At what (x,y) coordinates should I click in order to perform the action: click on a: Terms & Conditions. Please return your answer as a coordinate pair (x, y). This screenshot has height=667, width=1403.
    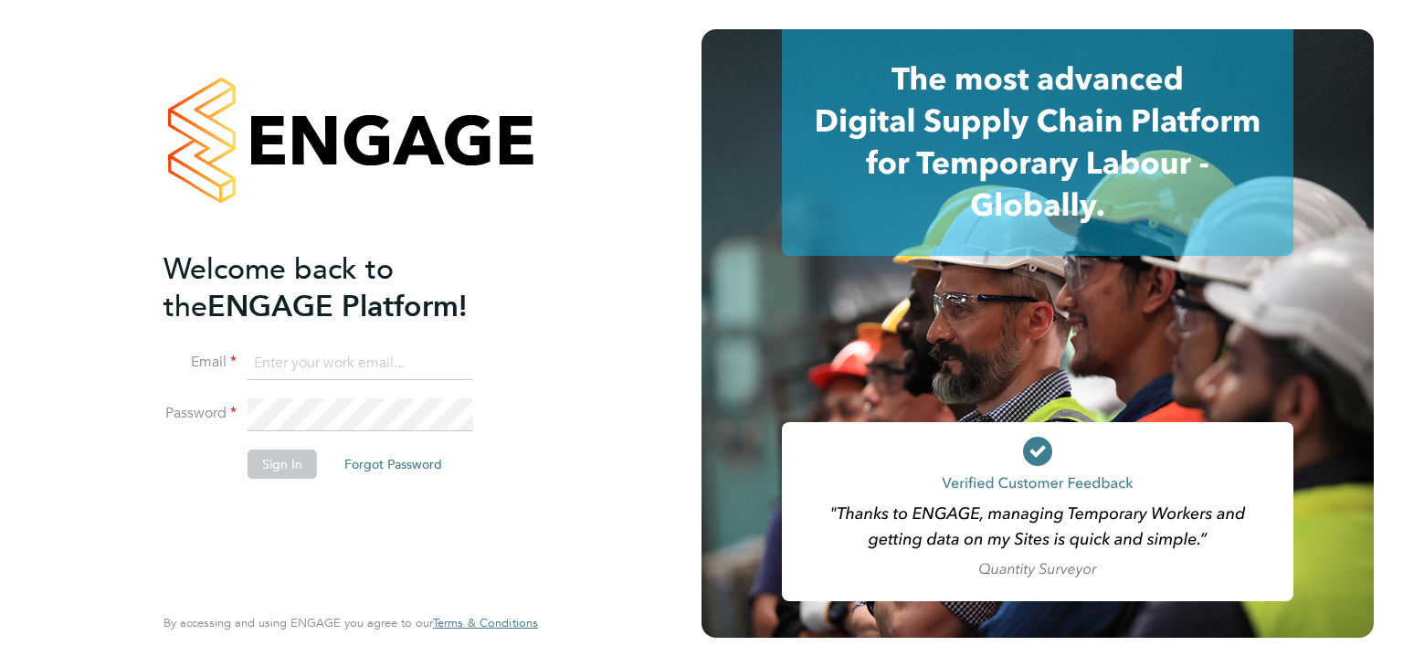
    Looking at the image, I should click on (485, 623).